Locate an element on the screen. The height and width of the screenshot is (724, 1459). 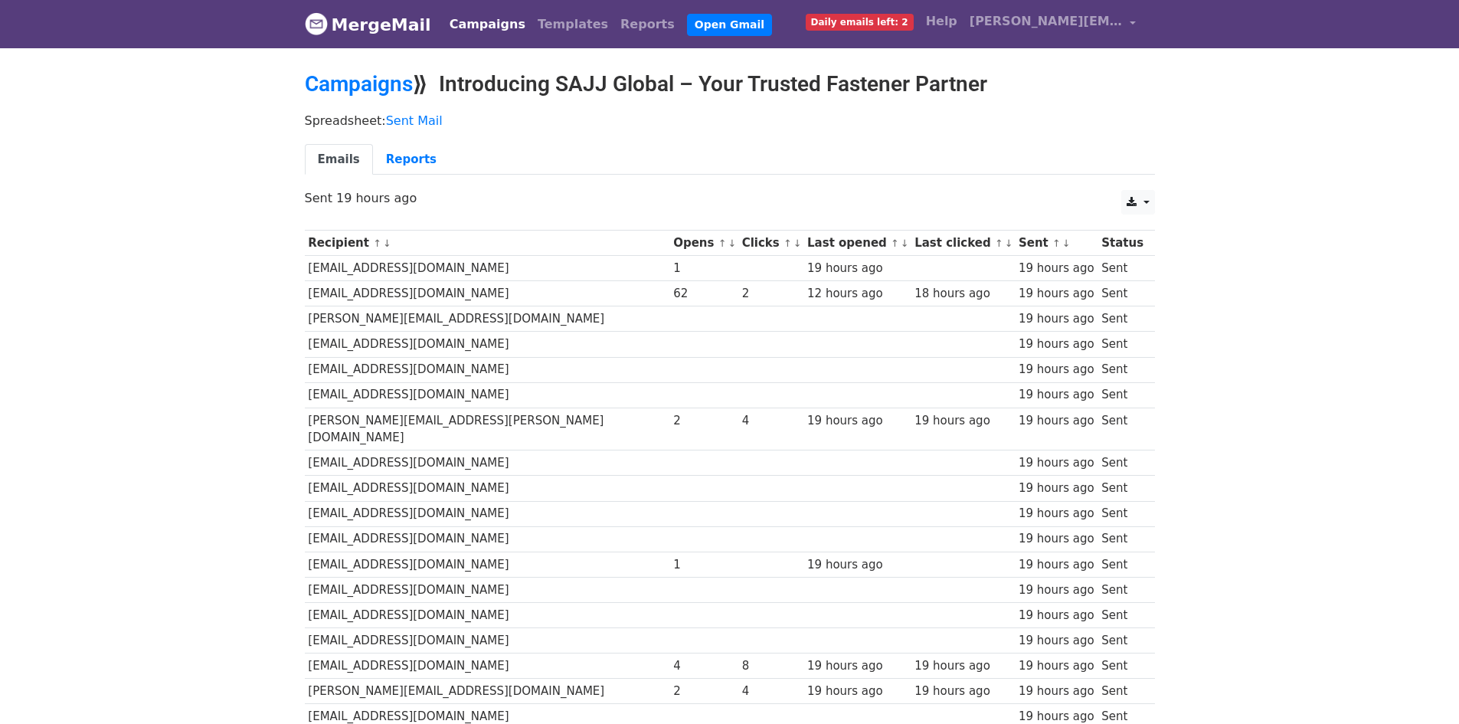
th: Last opened is located at coordinates (857, 243).